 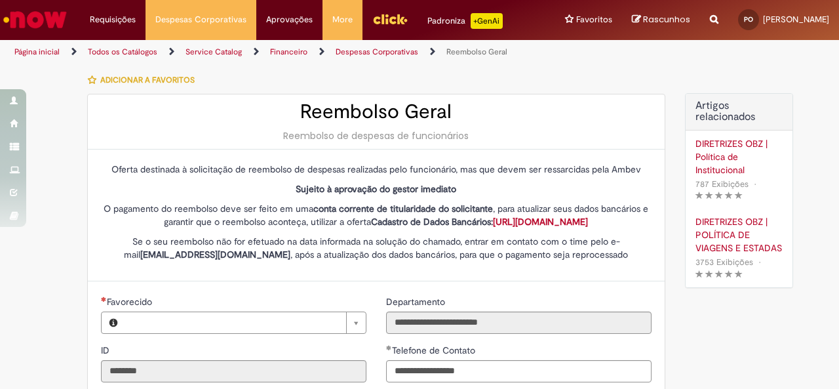 I want to click on a: Rascunhos, so click(x=661, y=20).